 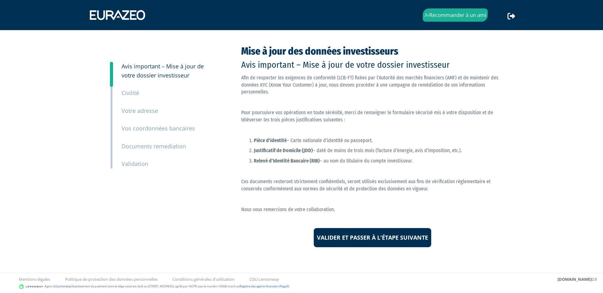 I want to click on p: Afin de respecter les exigences de conformité (LCB-FT) fixées par l’Autorité des marchés financie..., so click(x=372, y=85).